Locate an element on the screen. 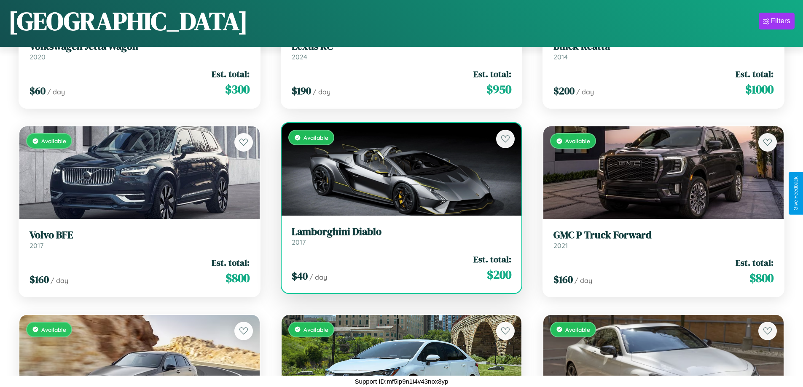  span: 2020 is located at coordinates (37, 57).